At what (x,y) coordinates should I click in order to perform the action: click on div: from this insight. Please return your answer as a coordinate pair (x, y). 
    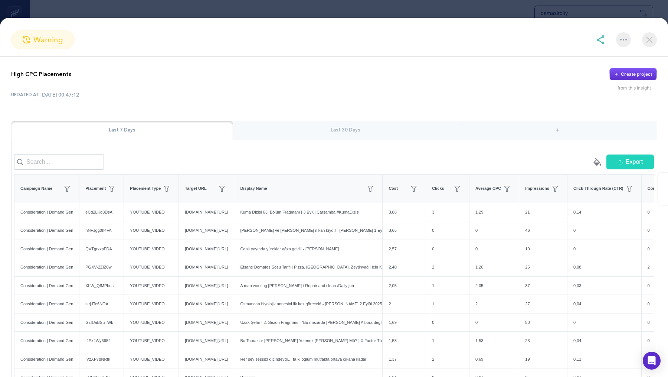
    Looking at the image, I should click on (638, 88).